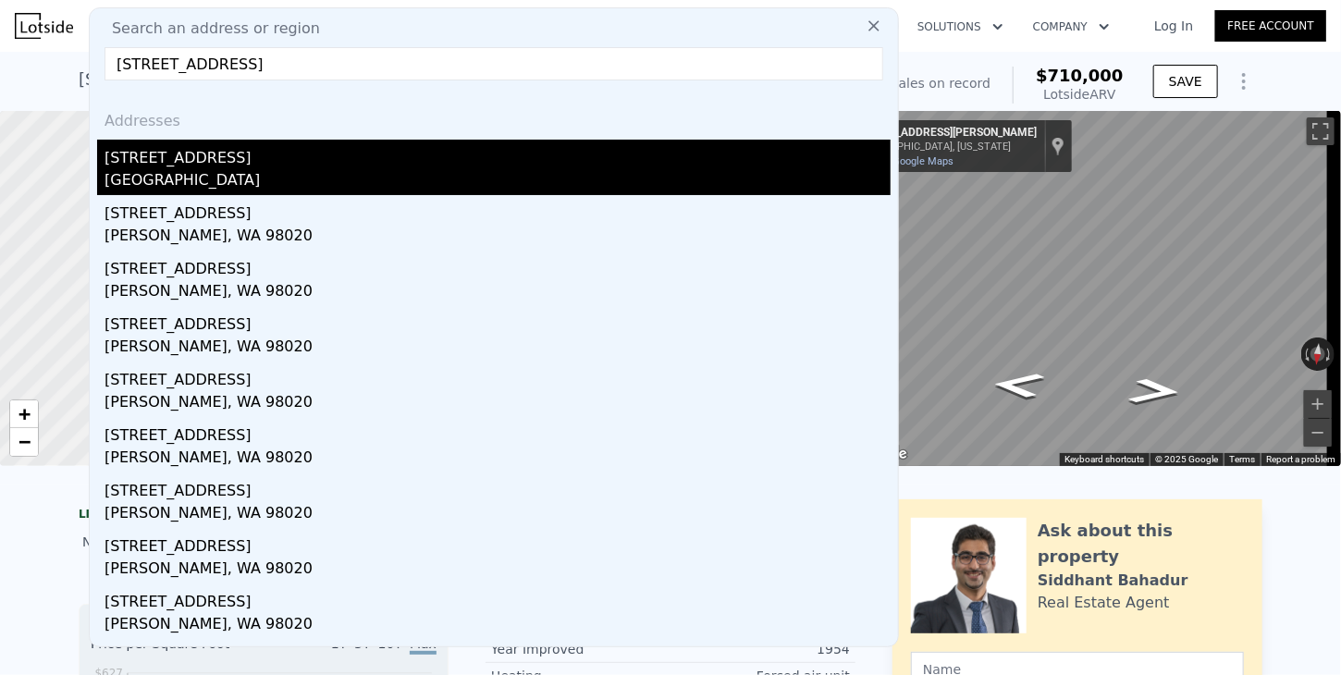  What do you see at coordinates (1271, 26) in the screenshot?
I see `a: Free Account` at bounding box center [1271, 26].